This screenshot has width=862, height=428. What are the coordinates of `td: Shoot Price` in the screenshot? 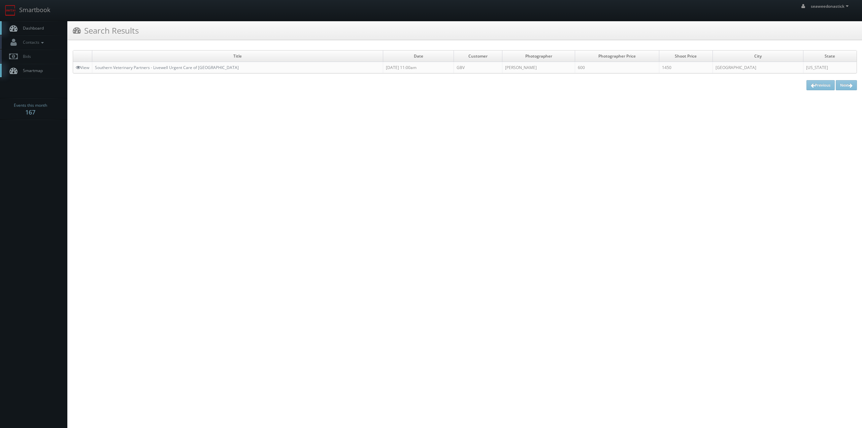 It's located at (686, 56).